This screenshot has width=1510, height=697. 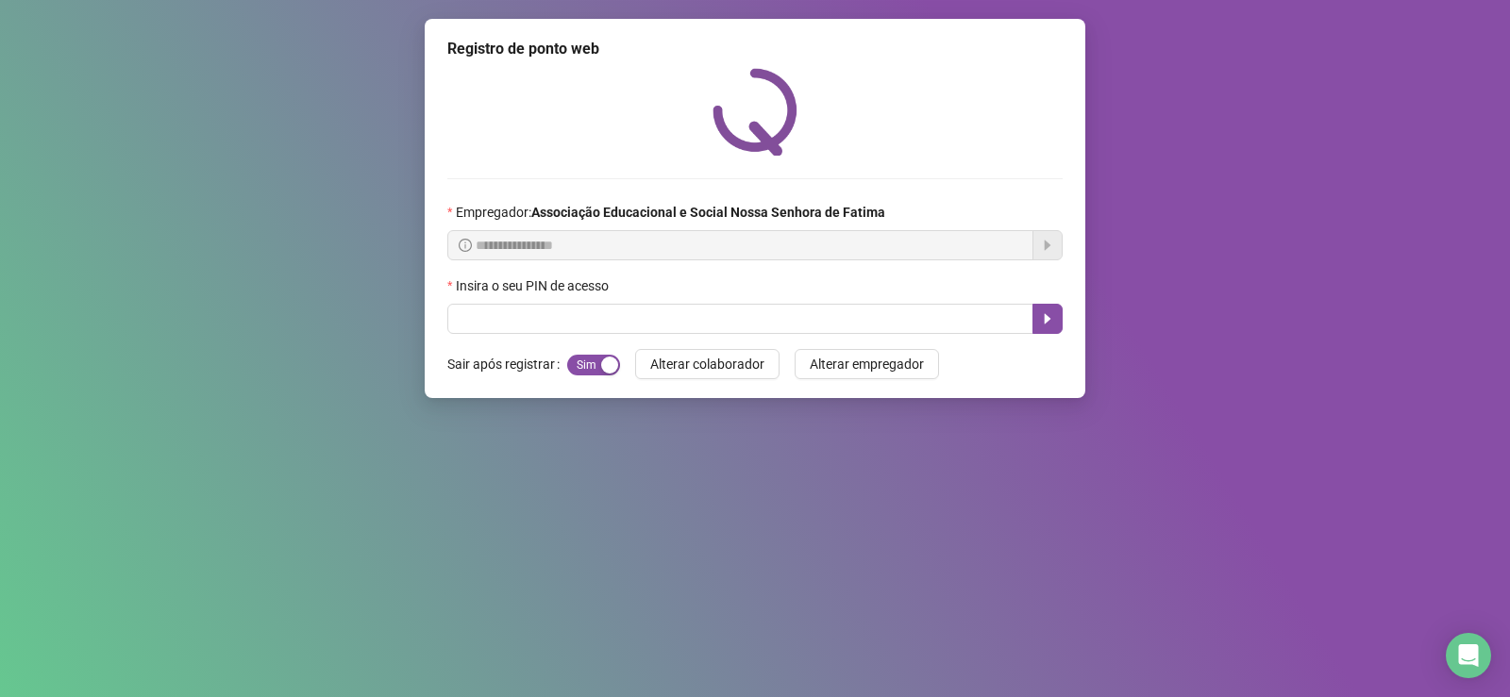 I want to click on span: Empregador :, so click(x=670, y=212).